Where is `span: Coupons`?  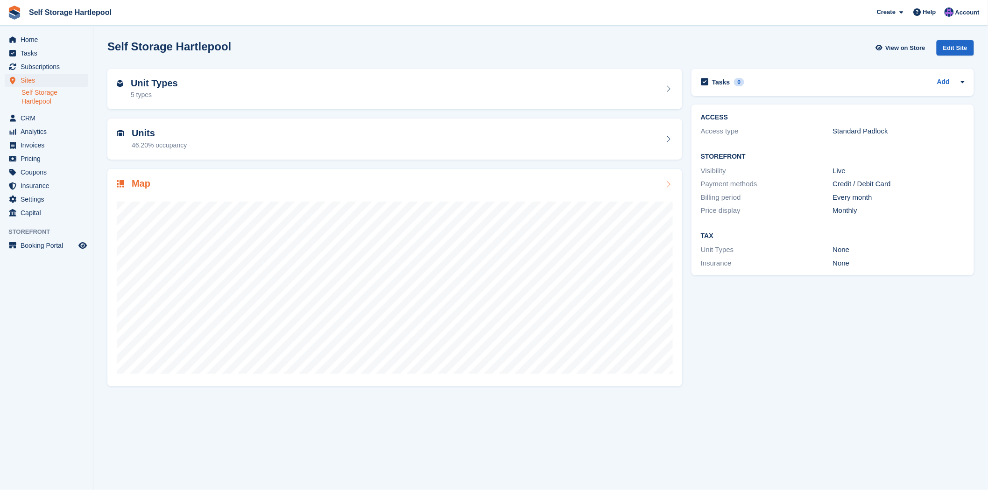
span: Coupons is located at coordinates (49, 172).